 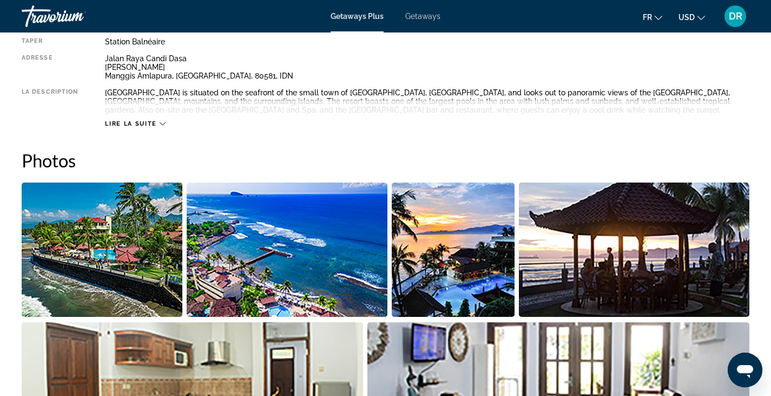 I want to click on span: Getaways Plus, so click(x=357, y=16).